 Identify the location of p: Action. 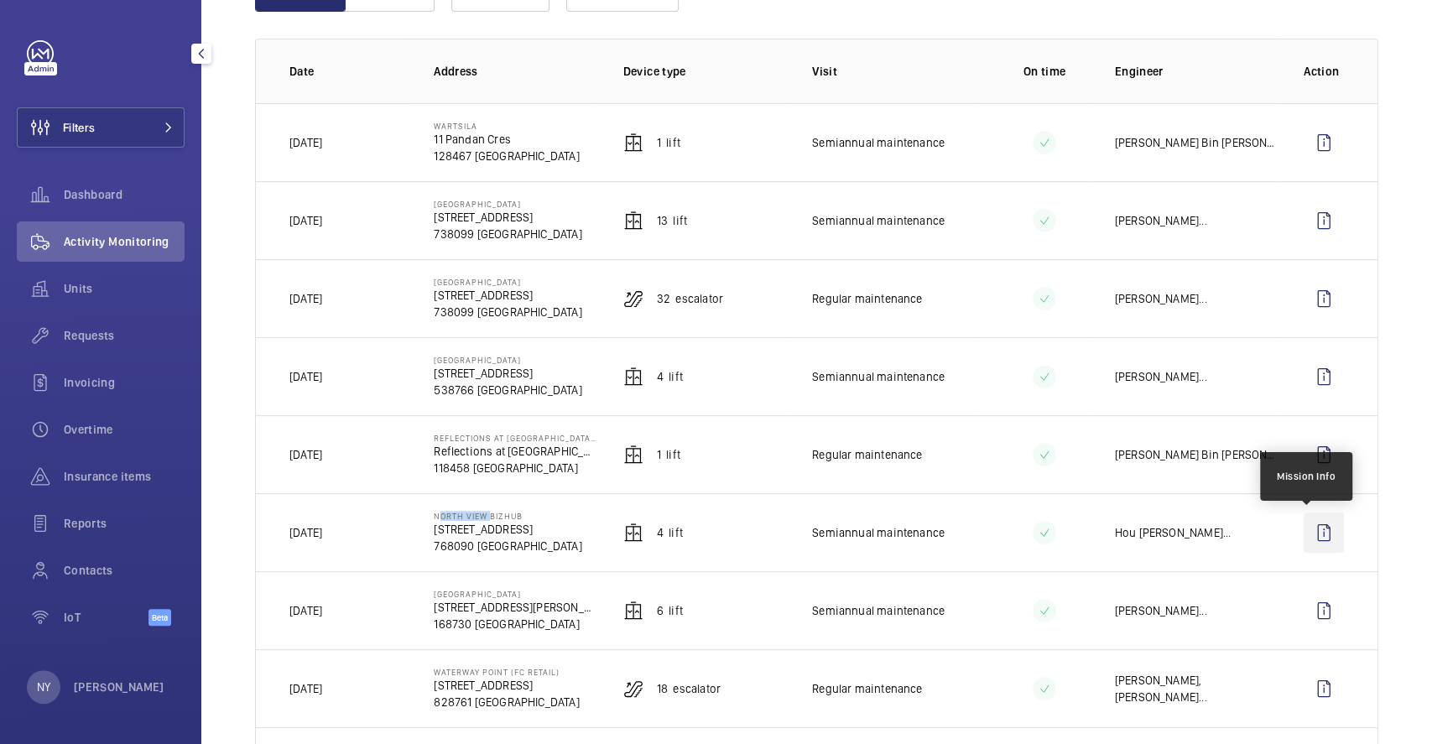
(1324, 71).